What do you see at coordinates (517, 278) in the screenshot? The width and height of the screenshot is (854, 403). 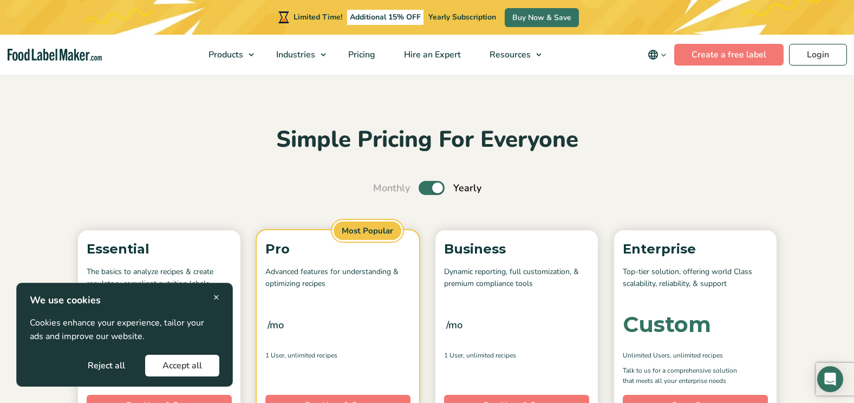 I see `p: Dynamic reporting, full customization, & premium compliance tools` at bounding box center [517, 278].